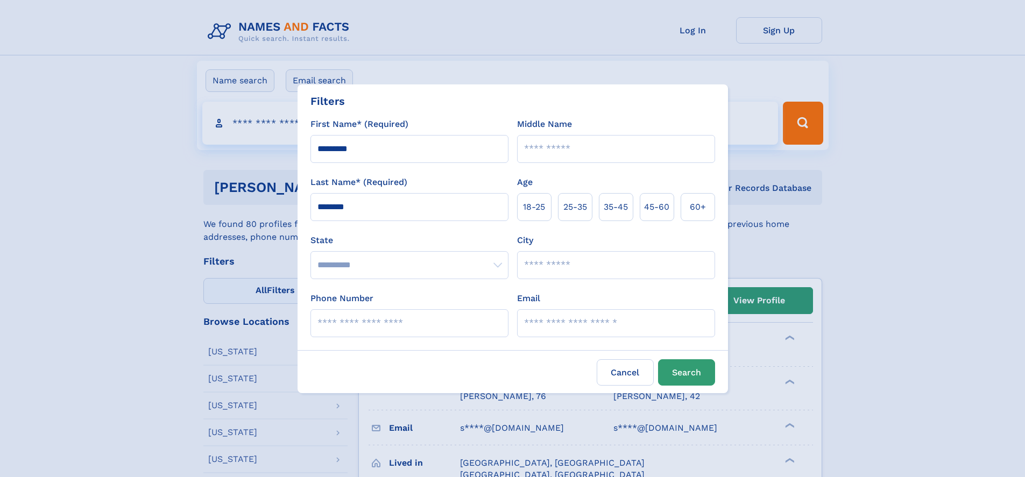 Image resolution: width=1025 pixels, height=477 pixels. What do you see at coordinates (360, 124) in the screenshot?
I see `label: First Name* (Required)` at bounding box center [360, 124].